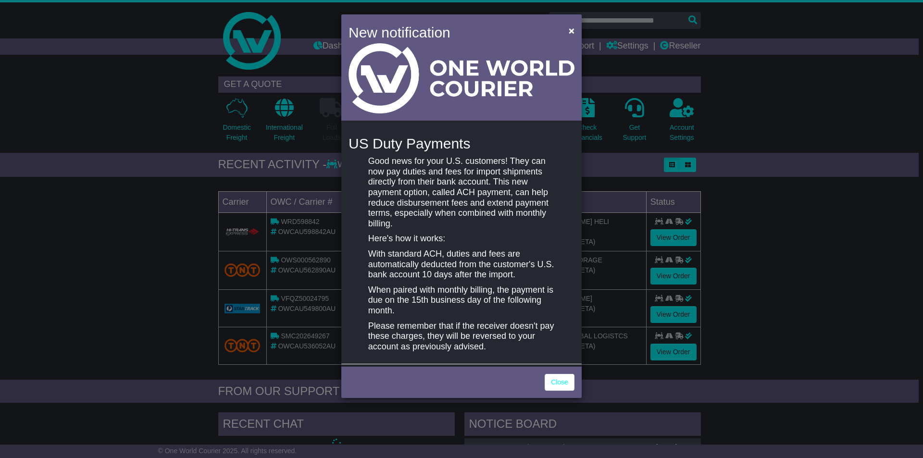  Describe the element at coordinates (571, 30) in the screenshot. I see `button: Close` at that location.